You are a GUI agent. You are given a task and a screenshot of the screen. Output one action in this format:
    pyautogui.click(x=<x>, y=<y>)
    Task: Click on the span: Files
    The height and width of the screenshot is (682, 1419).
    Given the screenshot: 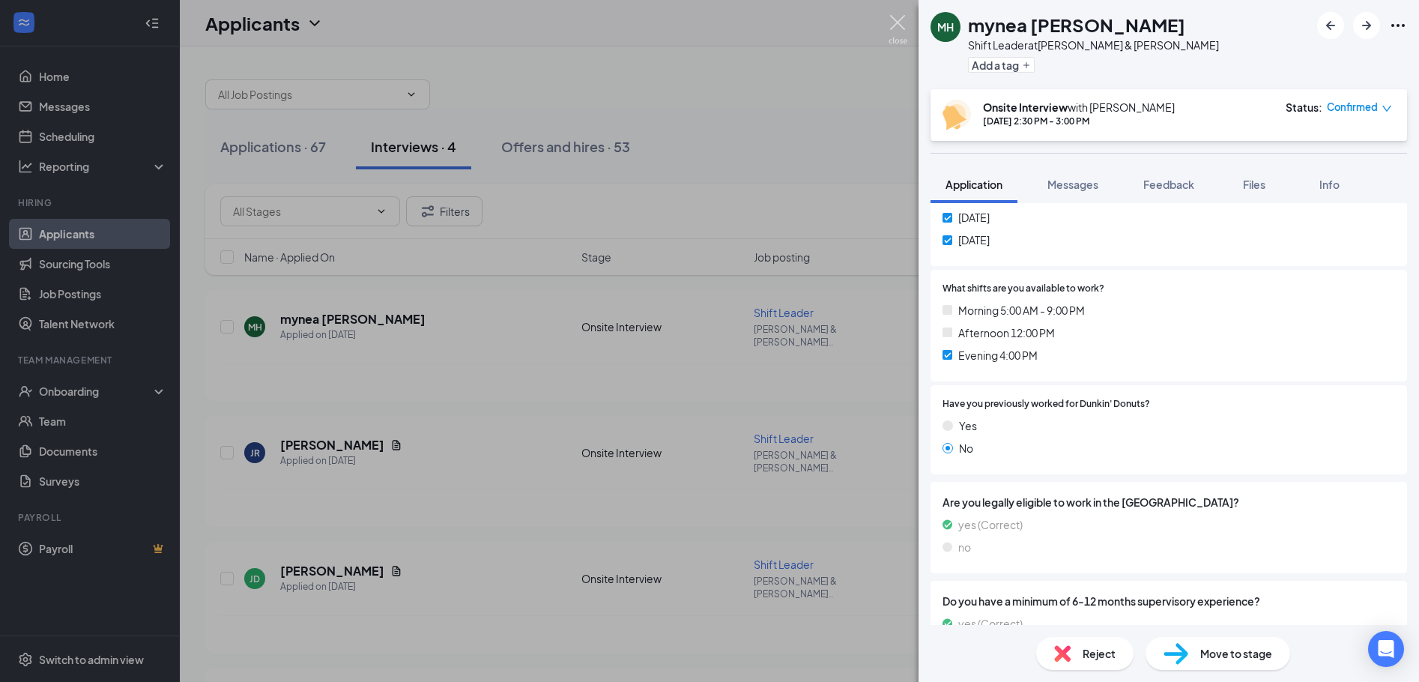 What is the action you would take?
    pyautogui.click(x=1254, y=184)
    